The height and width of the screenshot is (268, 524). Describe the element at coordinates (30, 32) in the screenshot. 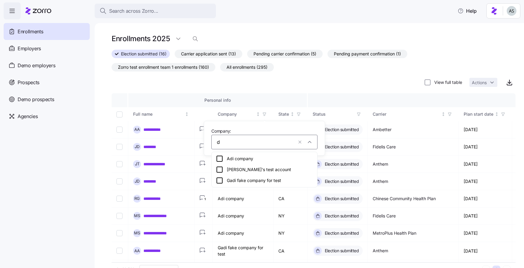

I see `span: Enrollments` at that location.